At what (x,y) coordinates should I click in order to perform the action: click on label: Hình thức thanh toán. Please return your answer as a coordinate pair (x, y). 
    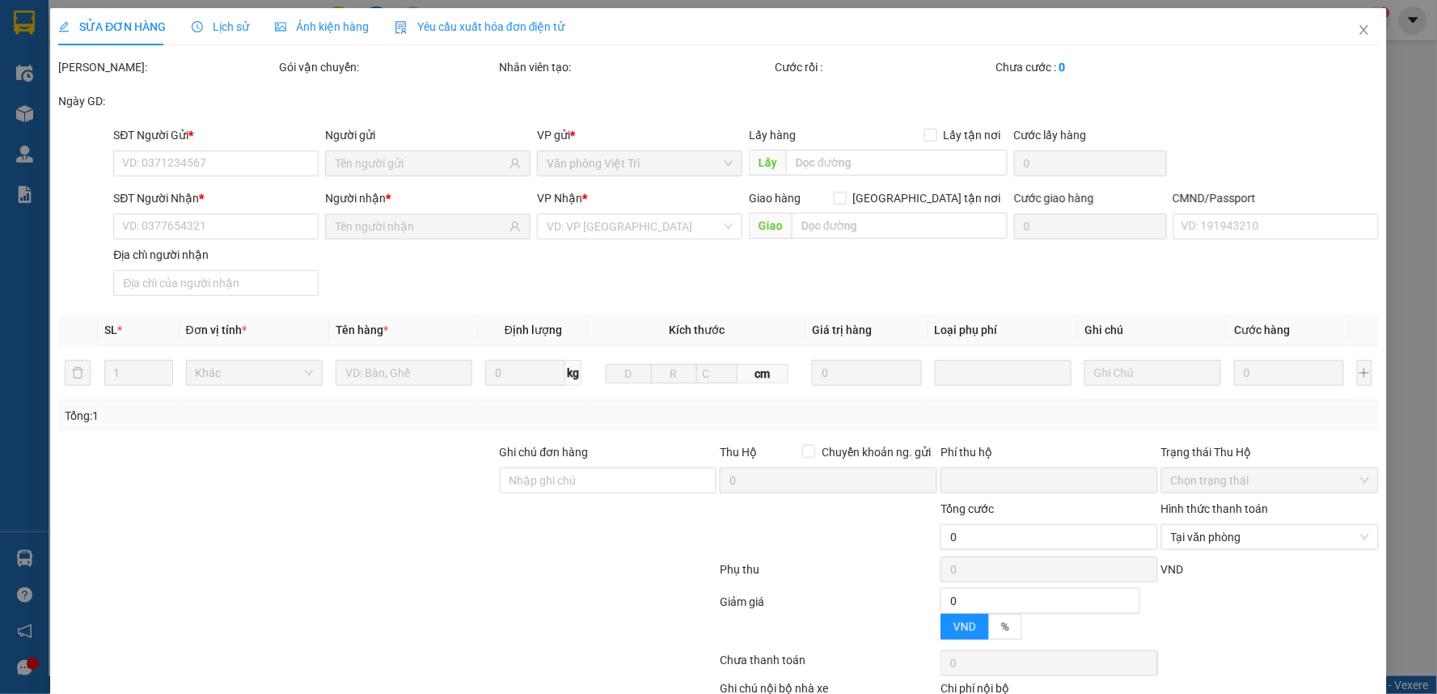
    Looking at the image, I should click on (1215, 509).